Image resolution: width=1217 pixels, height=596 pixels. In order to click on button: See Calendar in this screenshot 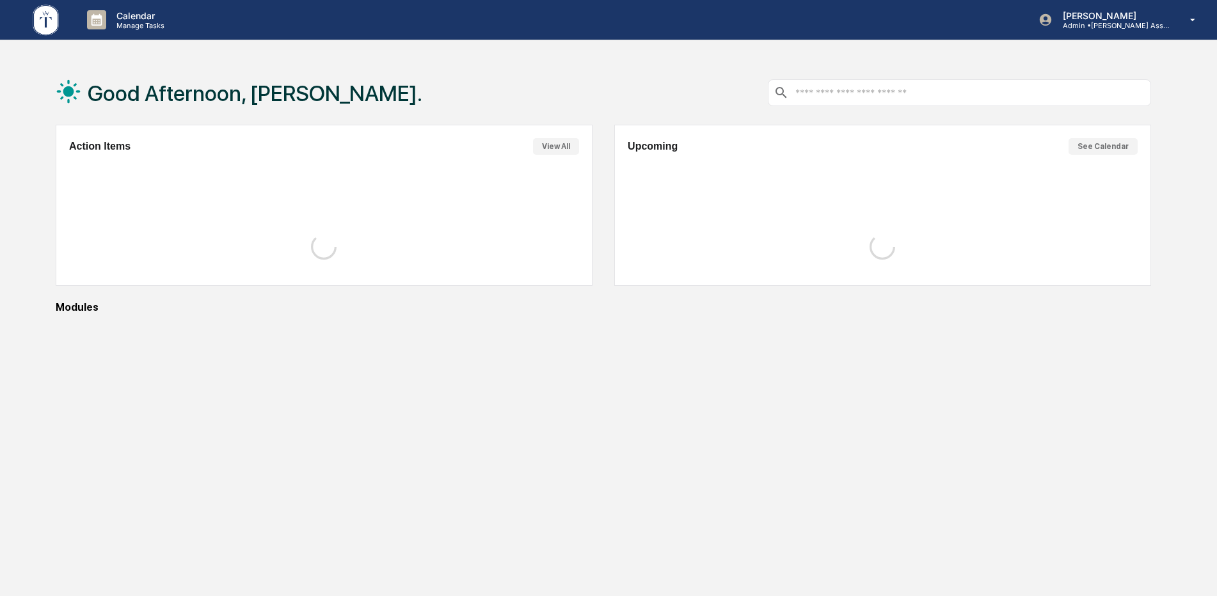, I will do `click(1103, 147)`.